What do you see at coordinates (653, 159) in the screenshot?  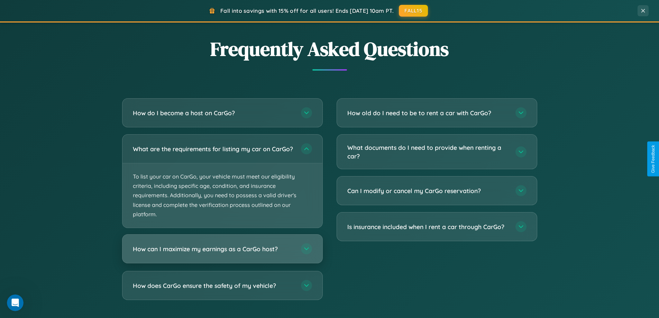 I see `div: Give Feedback` at bounding box center [653, 159].